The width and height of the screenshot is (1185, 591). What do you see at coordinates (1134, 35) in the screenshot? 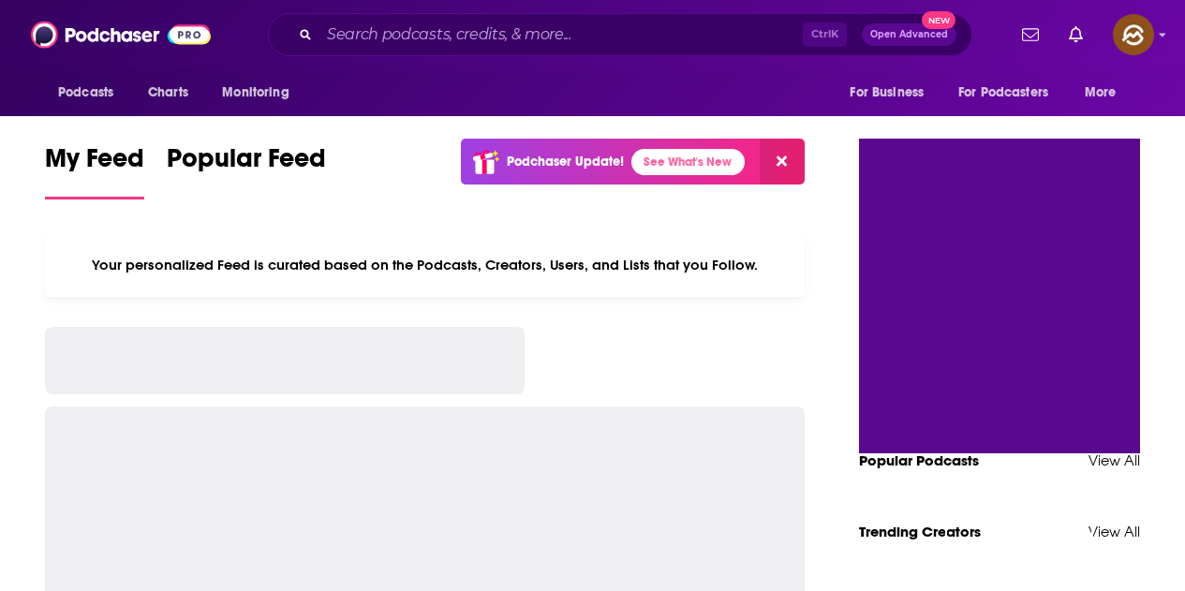
I see `img: User Profile` at bounding box center [1134, 35].